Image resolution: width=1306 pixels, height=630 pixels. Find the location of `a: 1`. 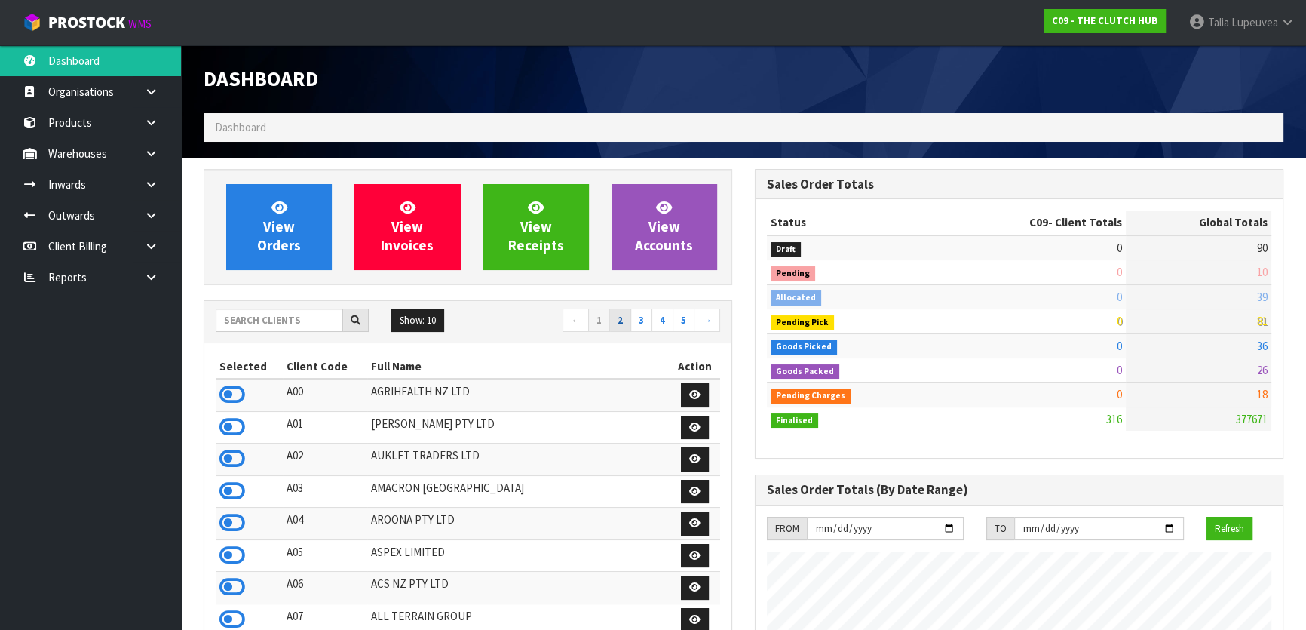

a: 1 is located at coordinates (599, 320).